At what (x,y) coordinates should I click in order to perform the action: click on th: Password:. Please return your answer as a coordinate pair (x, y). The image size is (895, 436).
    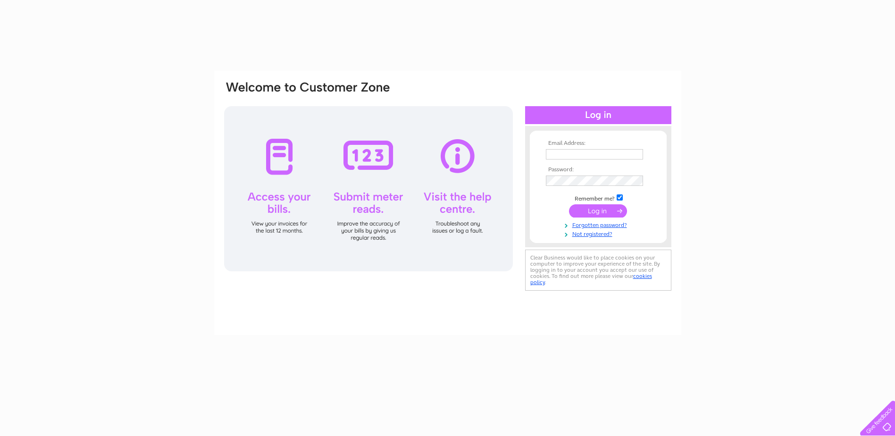
    Looking at the image, I should click on (598, 170).